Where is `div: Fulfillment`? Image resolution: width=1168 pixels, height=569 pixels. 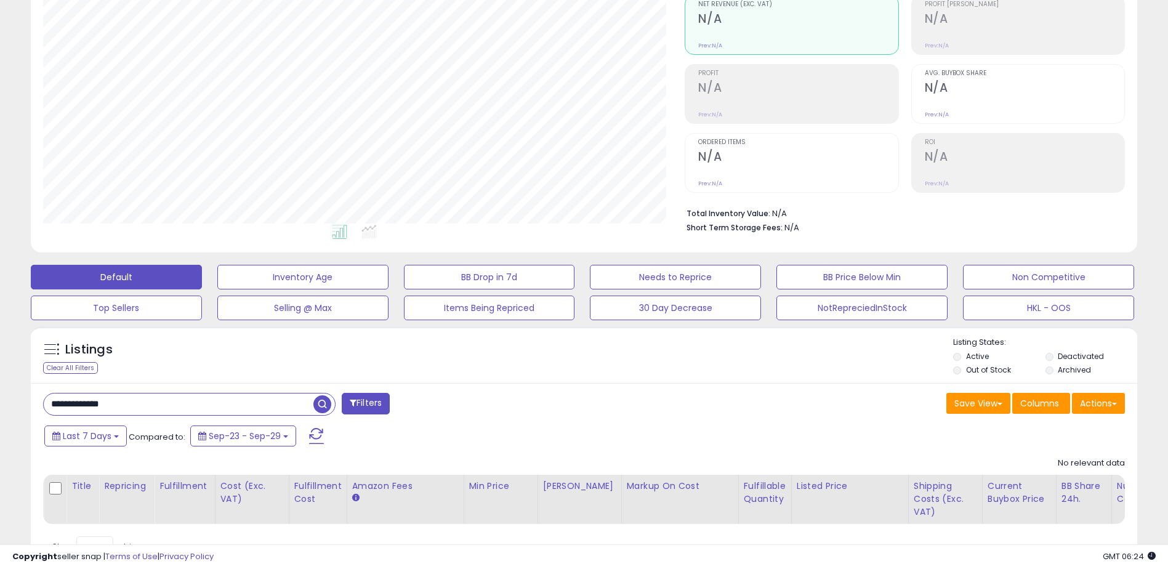 div: Fulfillment is located at coordinates (184, 486).